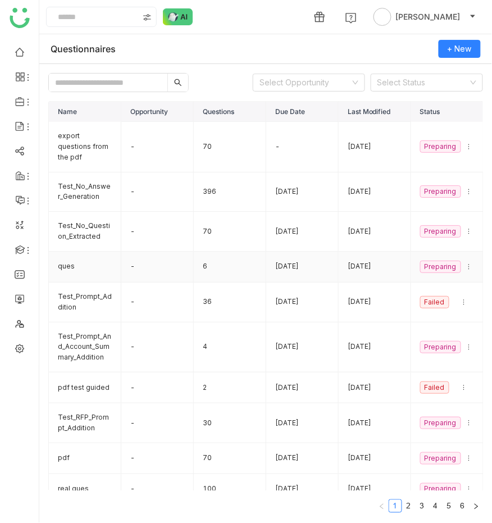 The height and width of the screenshot is (523, 492). Describe the element at coordinates (463, 506) in the screenshot. I see `a: 6` at that location.